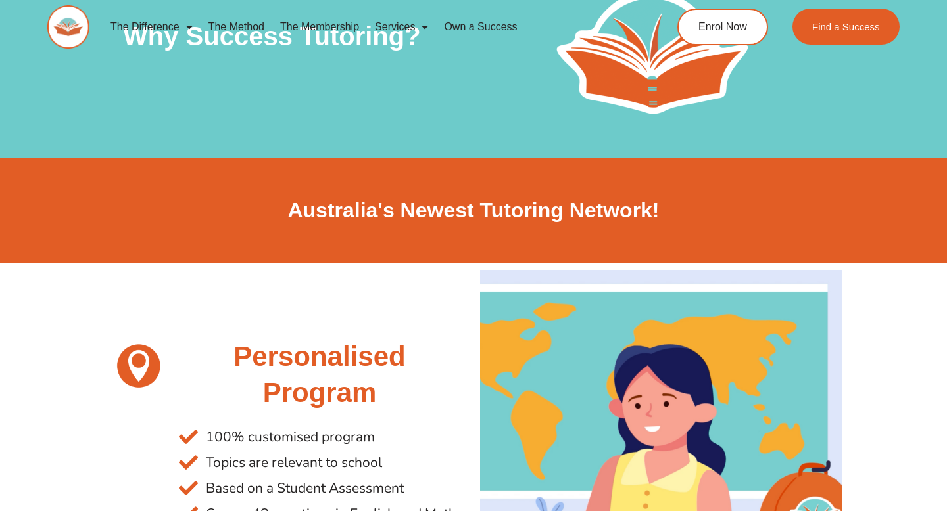 This screenshot has height=511, width=947. What do you see at coordinates (401, 27) in the screenshot?
I see `a: Services` at bounding box center [401, 27].